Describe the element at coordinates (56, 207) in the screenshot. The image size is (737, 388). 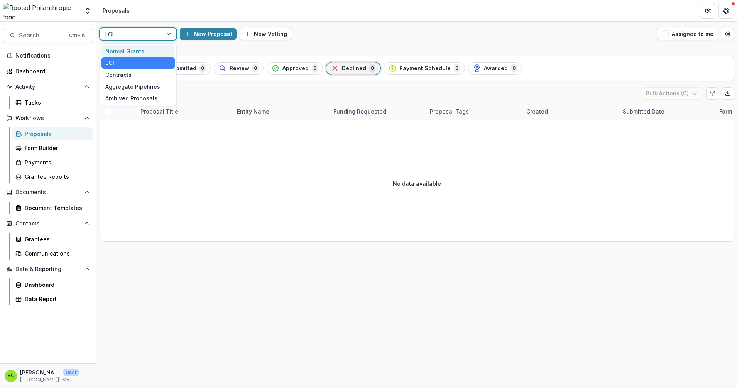
I see `div: Document Templates` at that location.